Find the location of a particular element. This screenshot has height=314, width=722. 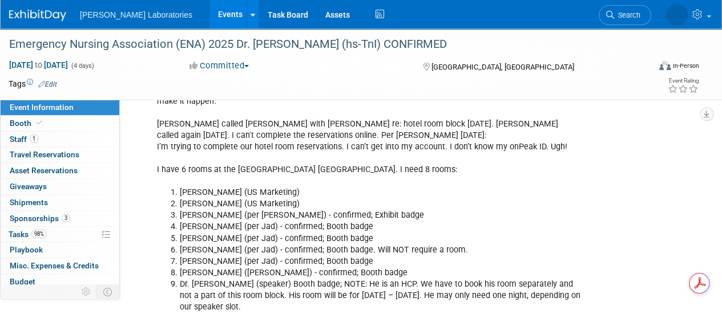

span: Misc. Expenses & Credits is located at coordinates (54, 266).